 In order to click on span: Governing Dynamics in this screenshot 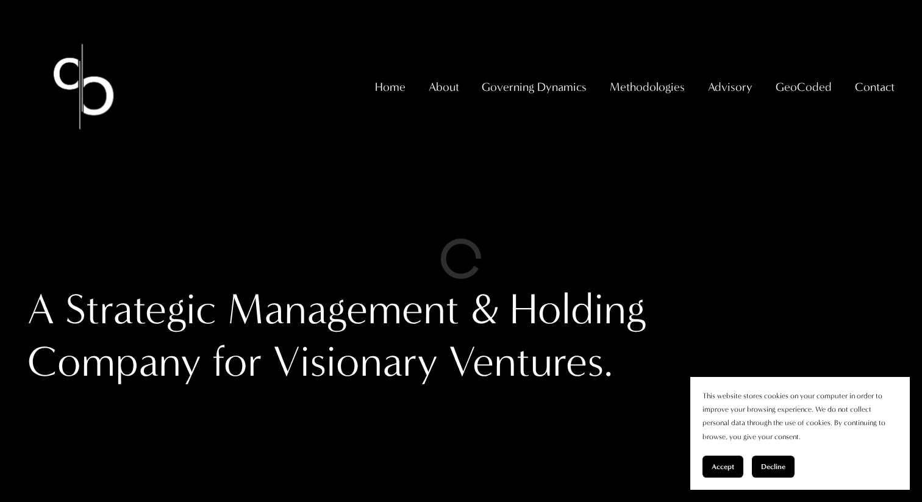, I will do `click(534, 87)`.